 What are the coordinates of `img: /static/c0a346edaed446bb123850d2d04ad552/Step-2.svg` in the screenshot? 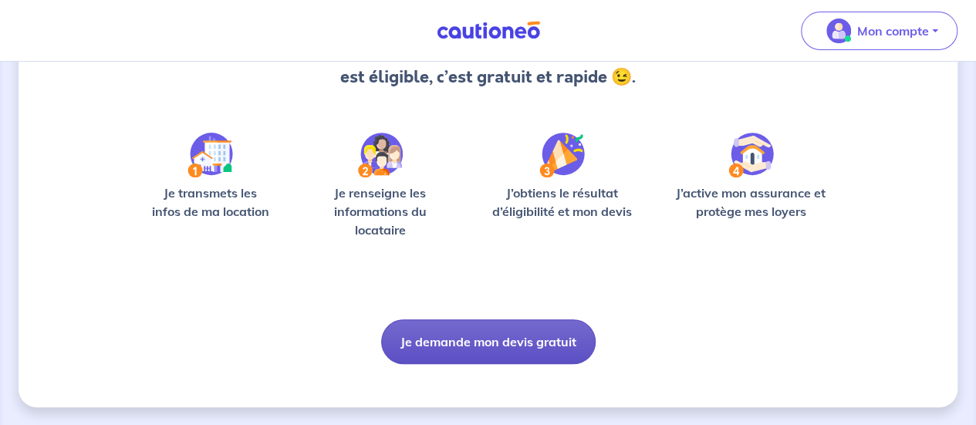 It's located at (380, 155).